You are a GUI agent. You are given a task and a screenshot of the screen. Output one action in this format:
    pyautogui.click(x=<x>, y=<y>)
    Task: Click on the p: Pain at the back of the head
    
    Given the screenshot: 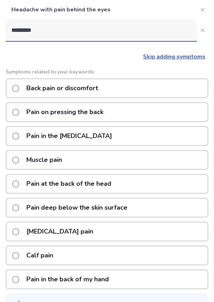 What is the action you would take?
    pyautogui.click(x=69, y=184)
    